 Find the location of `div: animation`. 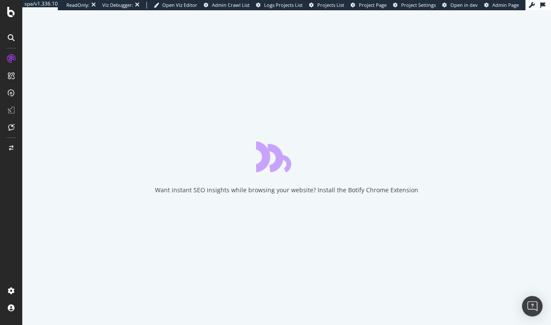

div: animation is located at coordinates (287, 157).